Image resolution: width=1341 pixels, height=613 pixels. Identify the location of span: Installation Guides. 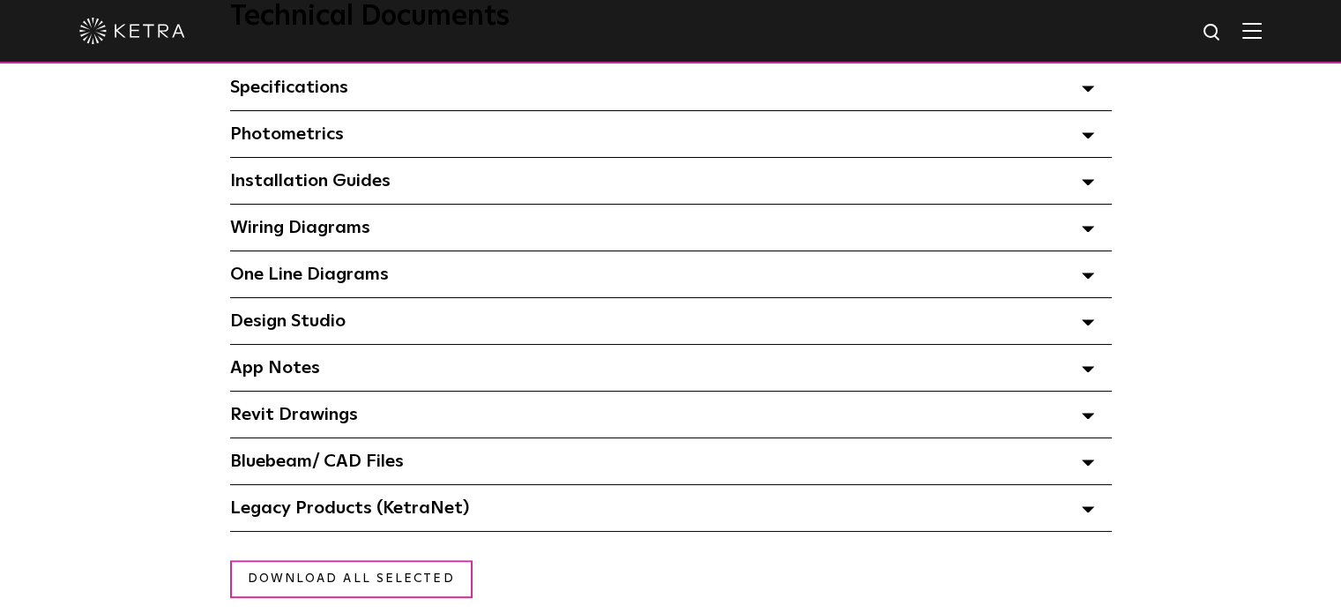
(310, 181).